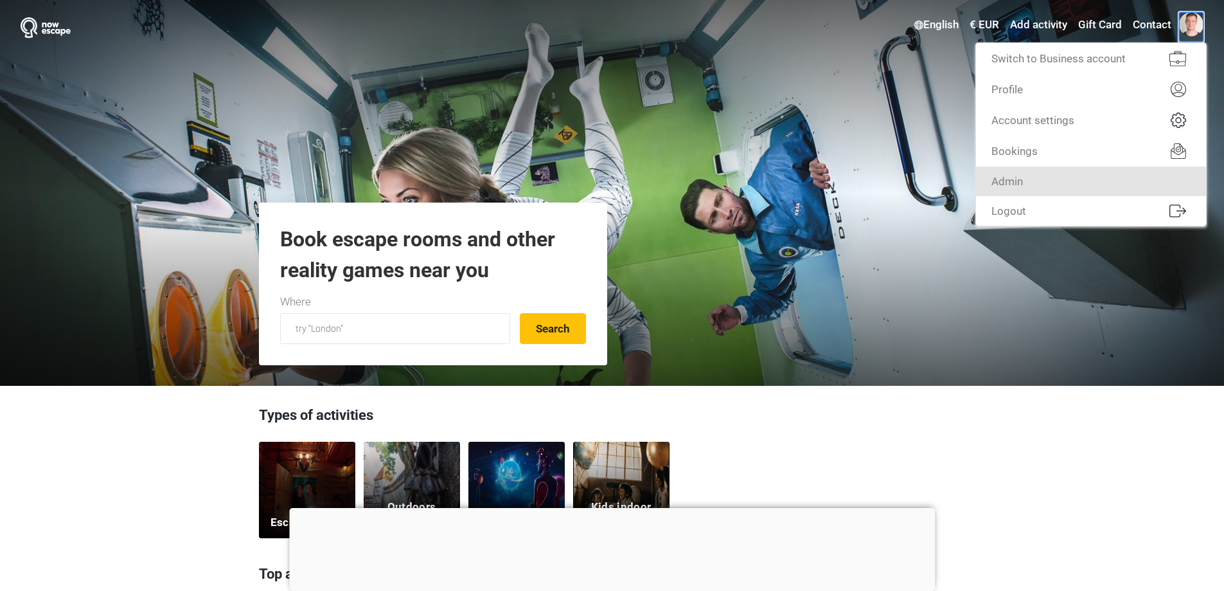 Image resolution: width=1224 pixels, height=591 pixels. What do you see at coordinates (307, 523) in the screenshot?
I see `h5: Escape rooms` at bounding box center [307, 523].